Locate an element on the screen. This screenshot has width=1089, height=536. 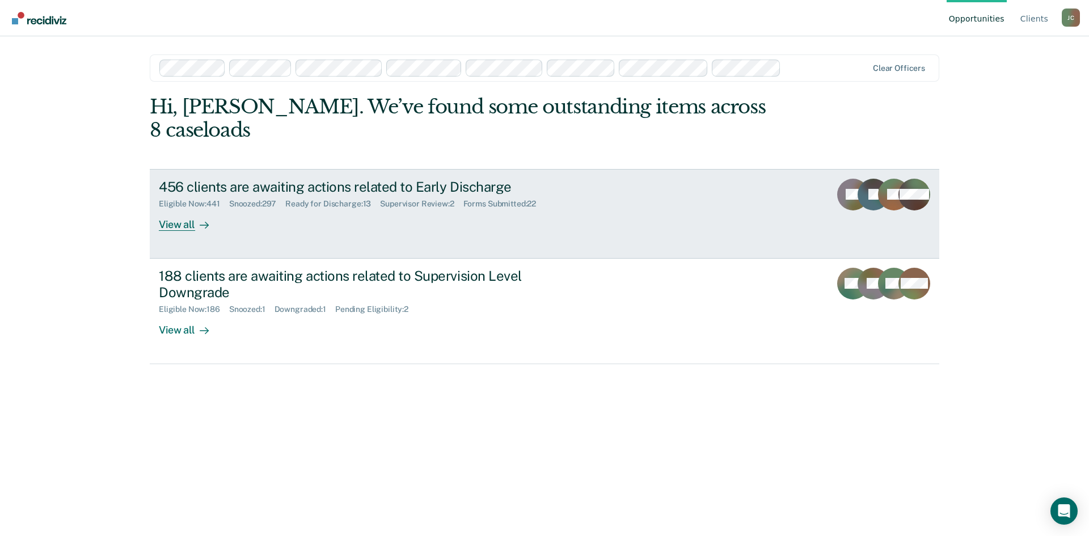
div: Eligible Now : 186 is located at coordinates (194, 309).